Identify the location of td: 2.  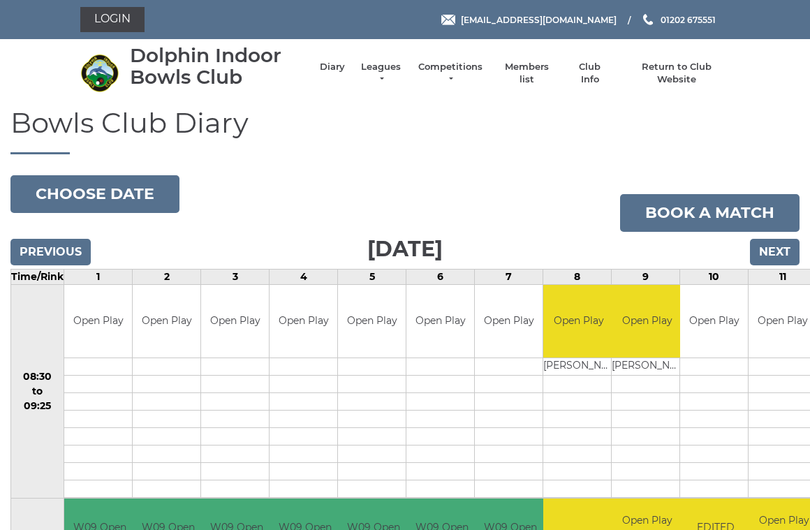
(167, 277).